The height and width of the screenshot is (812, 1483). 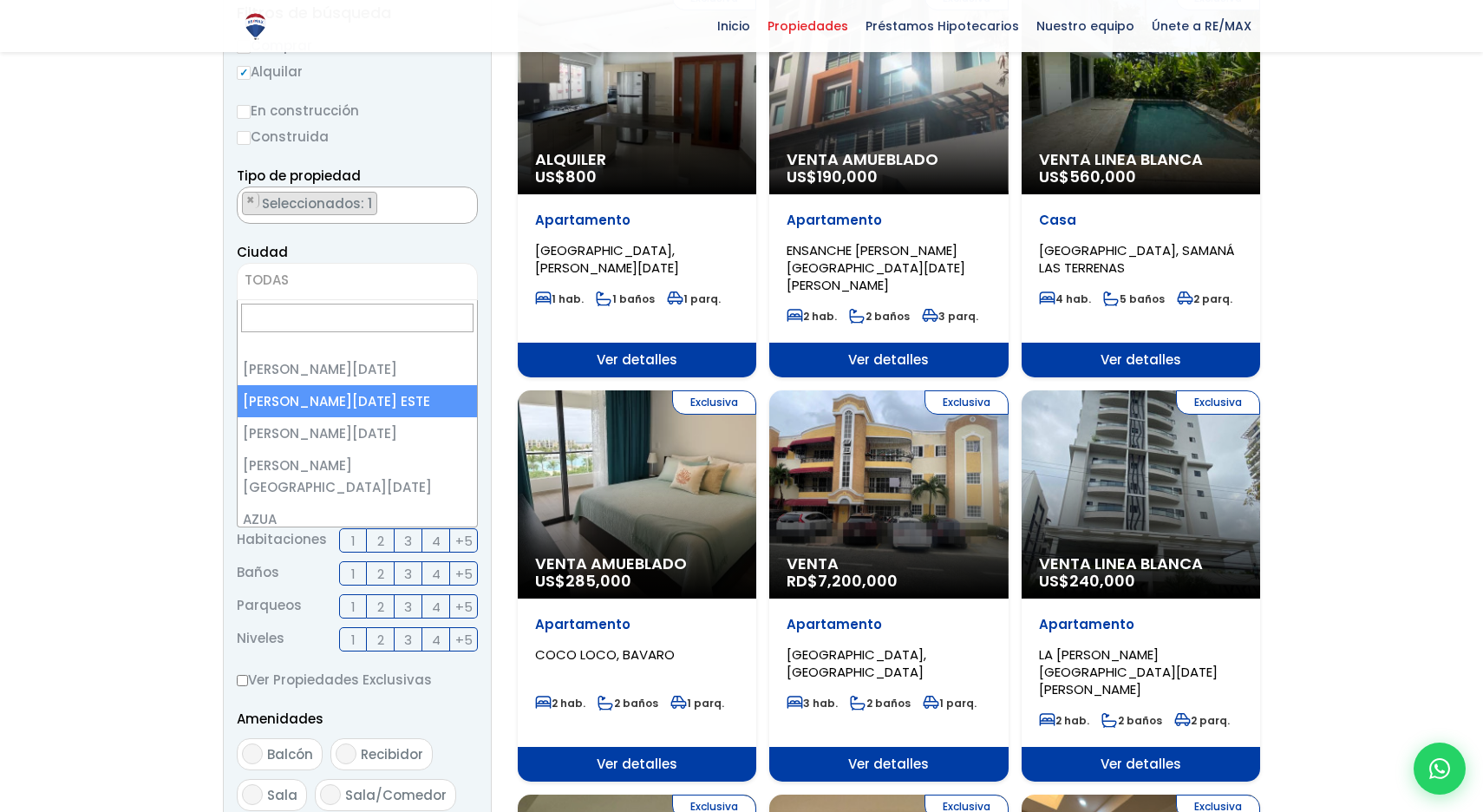 What do you see at coordinates (1141, 220) in the screenshot?
I see `p: Casa` at bounding box center [1141, 220].